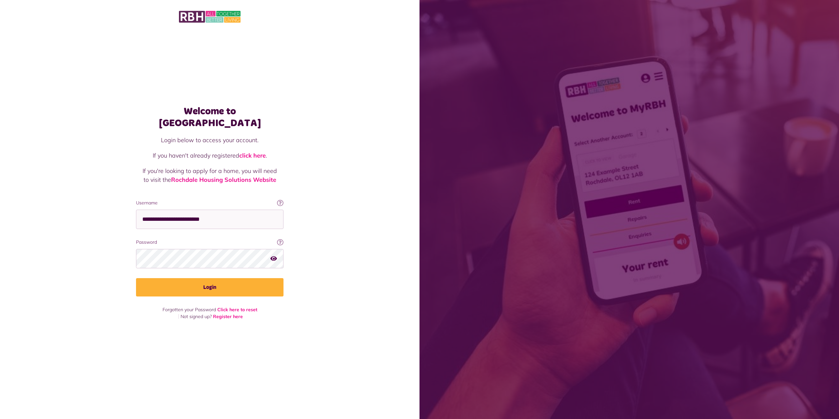  I want to click on label: Password, so click(210, 242).